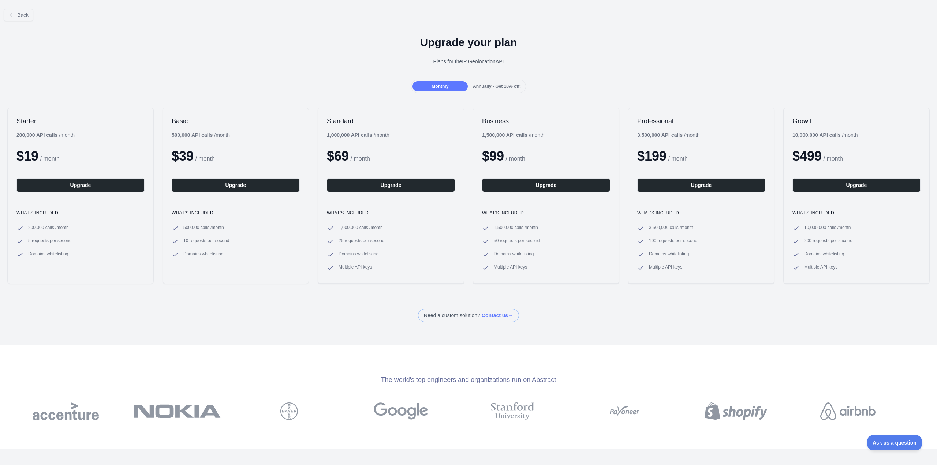 The width and height of the screenshot is (937, 465). I want to click on h2: Professional, so click(701, 121).